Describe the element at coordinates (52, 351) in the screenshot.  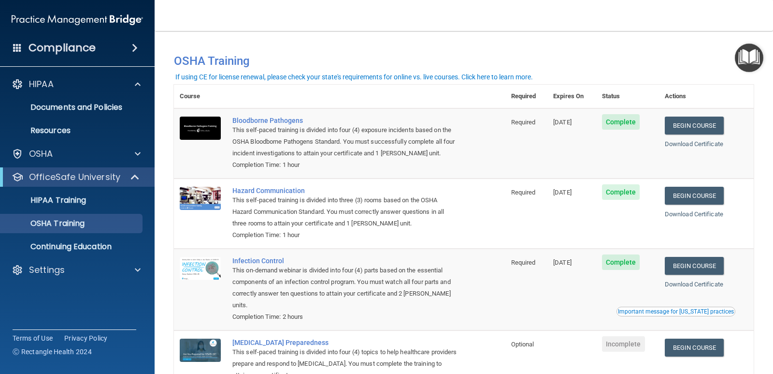
I see `span: Ⓒ Rectangle Health 2024` at that location.